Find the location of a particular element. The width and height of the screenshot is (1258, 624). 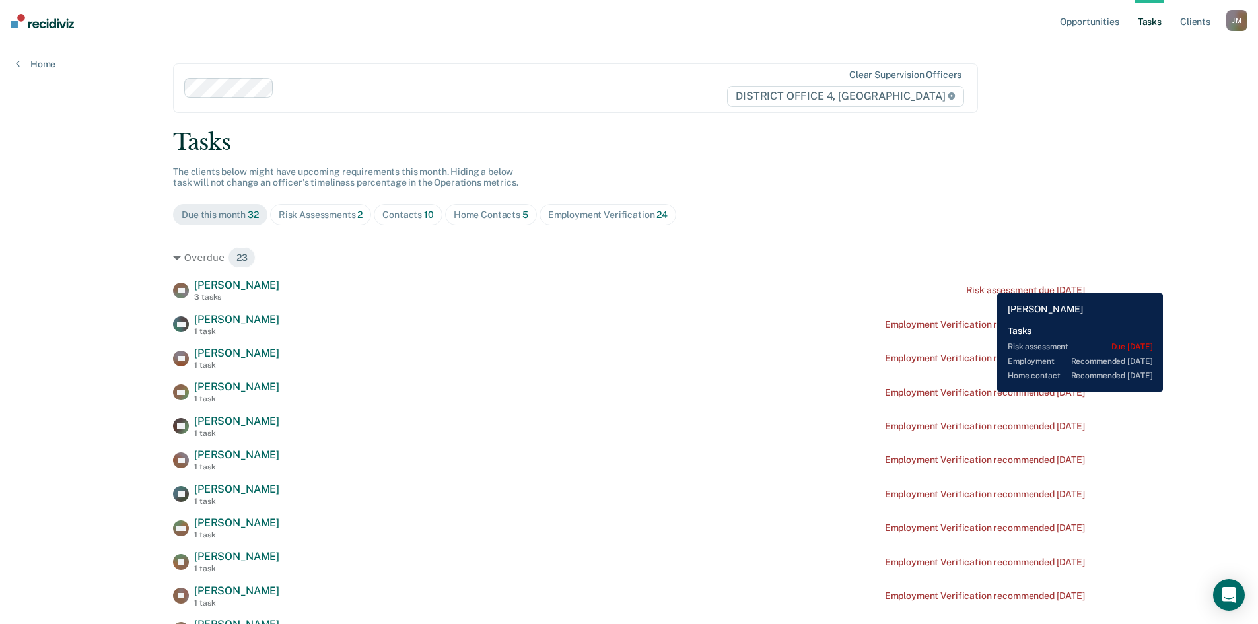

span: 24 is located at coordinates (662, 215).